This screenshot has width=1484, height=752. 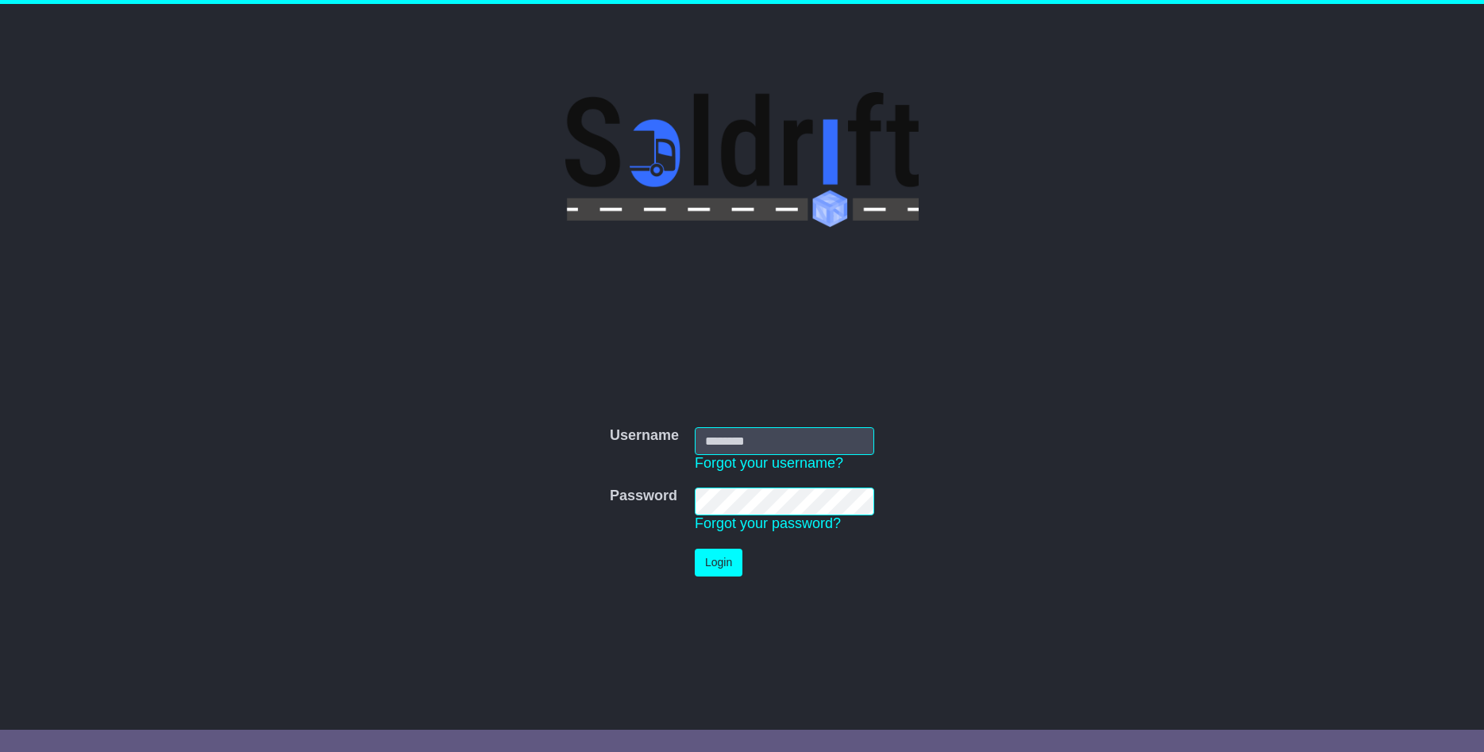 What do you see at coordinates (768, 523) in the screenshot?
I see `a: Forgot your password?` at bounding box center [768, 523].